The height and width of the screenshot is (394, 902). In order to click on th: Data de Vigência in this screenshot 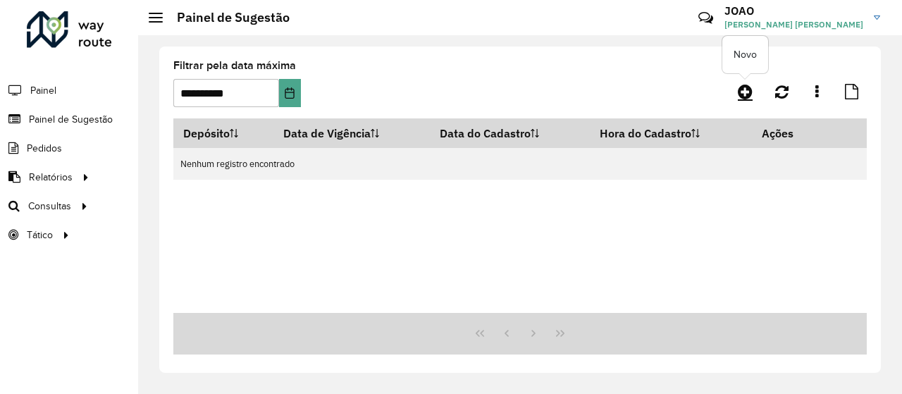, I will do `click(352, 133)`.